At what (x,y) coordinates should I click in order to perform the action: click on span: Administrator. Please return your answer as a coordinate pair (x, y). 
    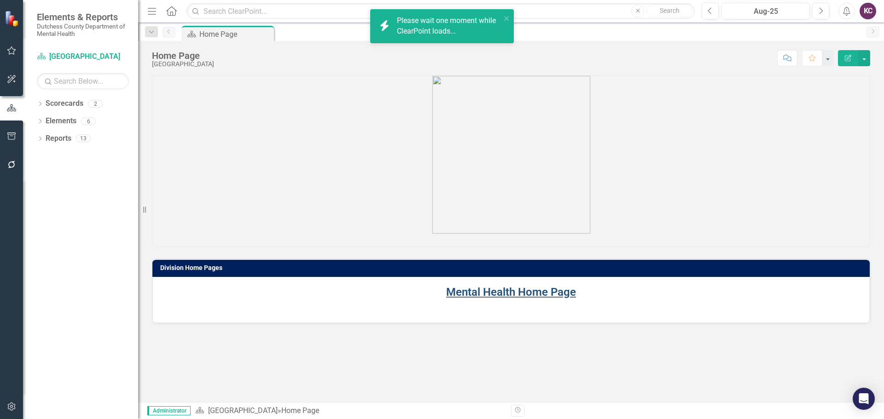
    Looking at the image, I should click on (169, 411).